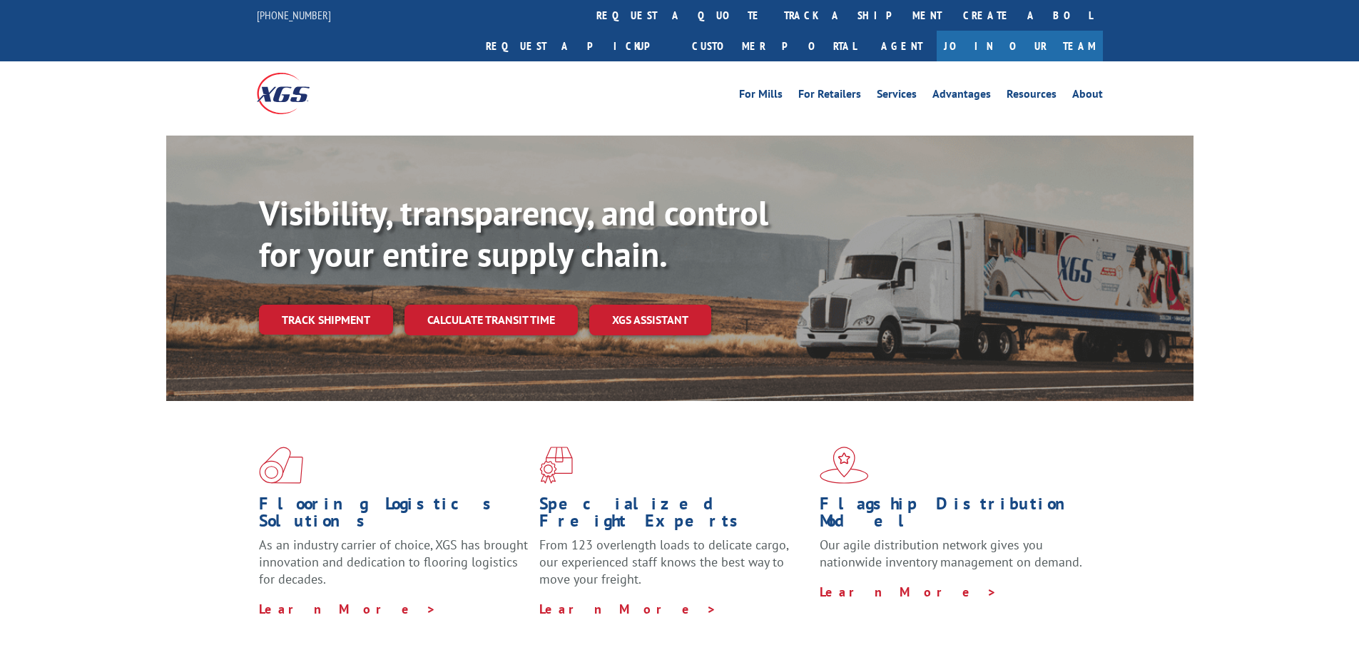  Describe the element at coordinates (394, 516) in the screenshot. I see `h1: Flooring Logistics Solutions` at that location.